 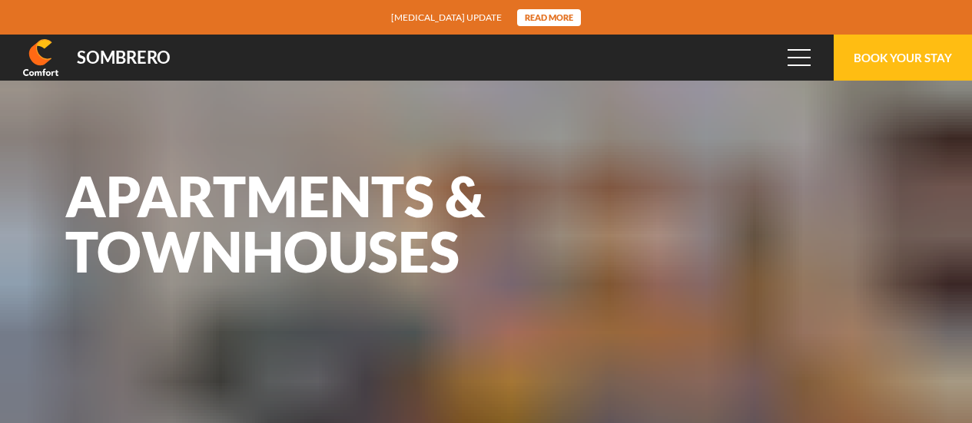 I want to click on button: Menu, so click(x=799, y=58).